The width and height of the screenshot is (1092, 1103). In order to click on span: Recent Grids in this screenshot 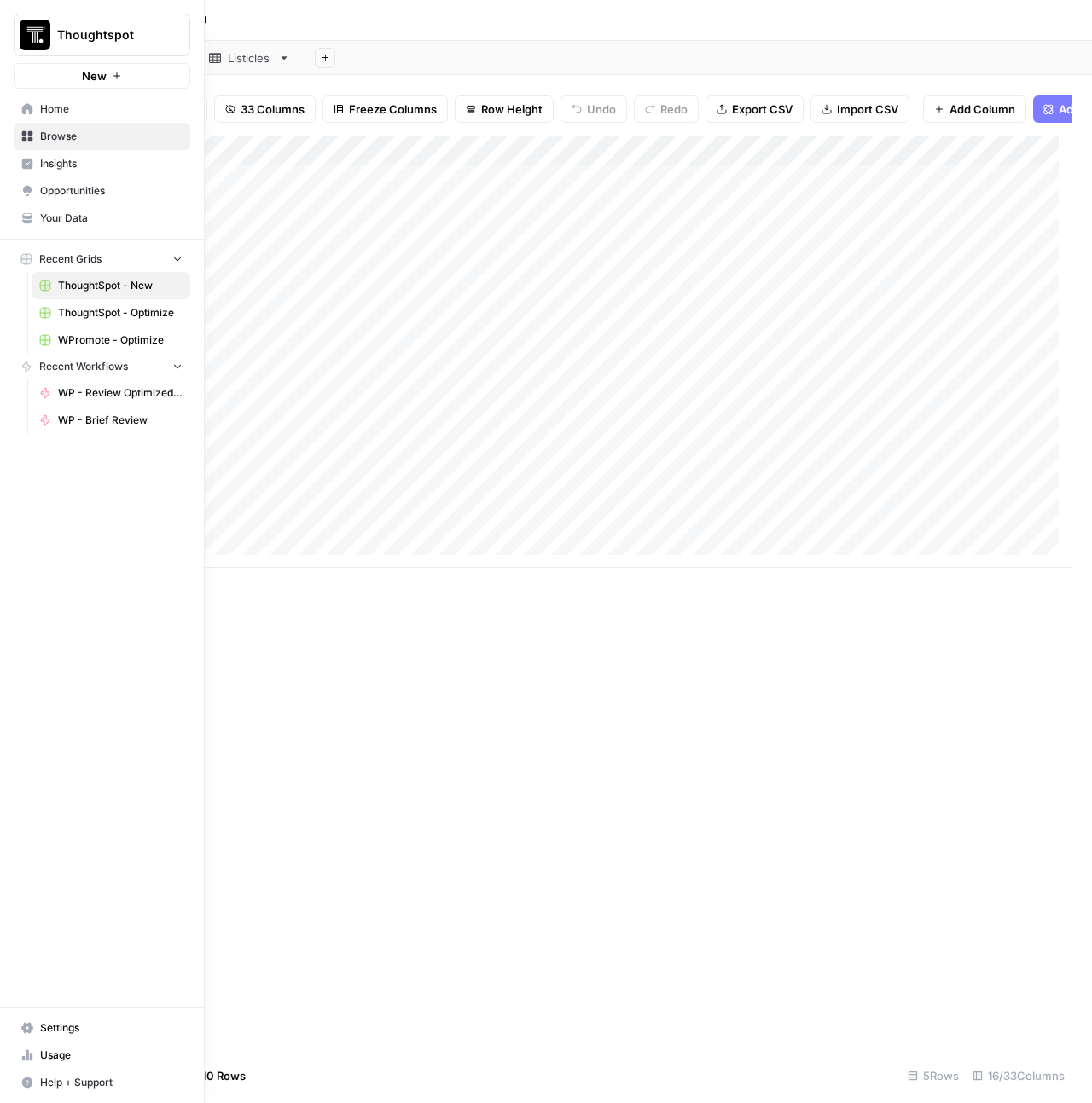, I will do `click(70, 259)`.